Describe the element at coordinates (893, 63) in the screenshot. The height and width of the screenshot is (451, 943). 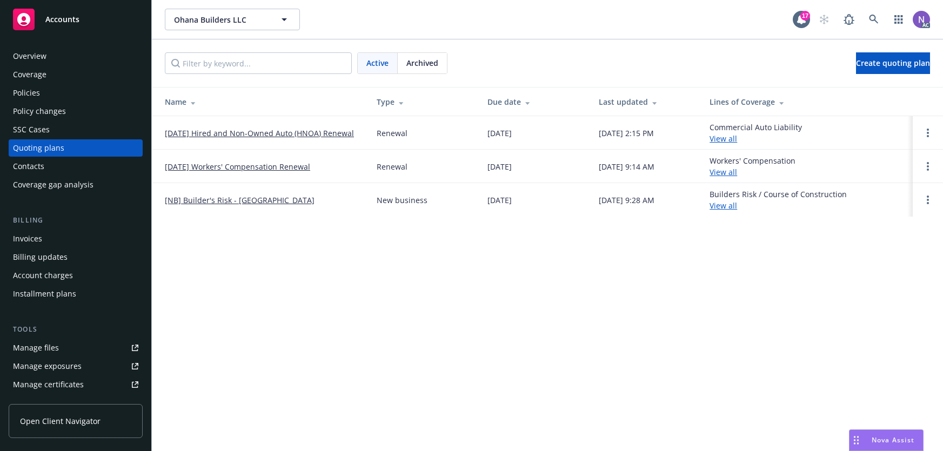
I see `a: Create quoting plan` at that location.